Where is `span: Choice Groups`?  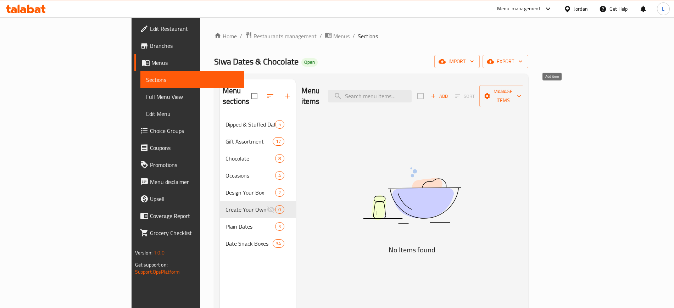 span: Choice Groups is located at coordinates (194, 131).